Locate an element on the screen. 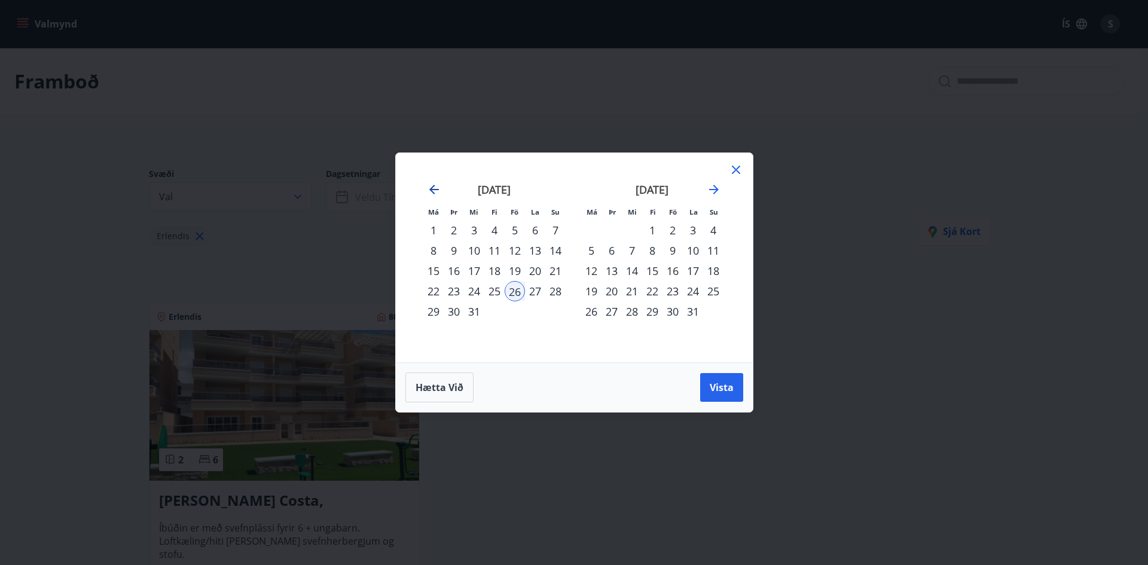  div: 11 is located at coordinates (494, 250).